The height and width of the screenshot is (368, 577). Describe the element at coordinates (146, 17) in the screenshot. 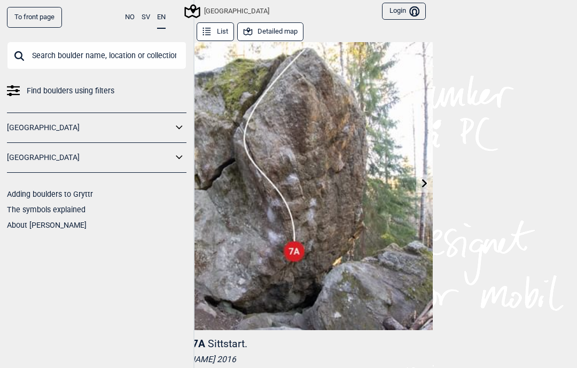

I see `button: SV` at that location.